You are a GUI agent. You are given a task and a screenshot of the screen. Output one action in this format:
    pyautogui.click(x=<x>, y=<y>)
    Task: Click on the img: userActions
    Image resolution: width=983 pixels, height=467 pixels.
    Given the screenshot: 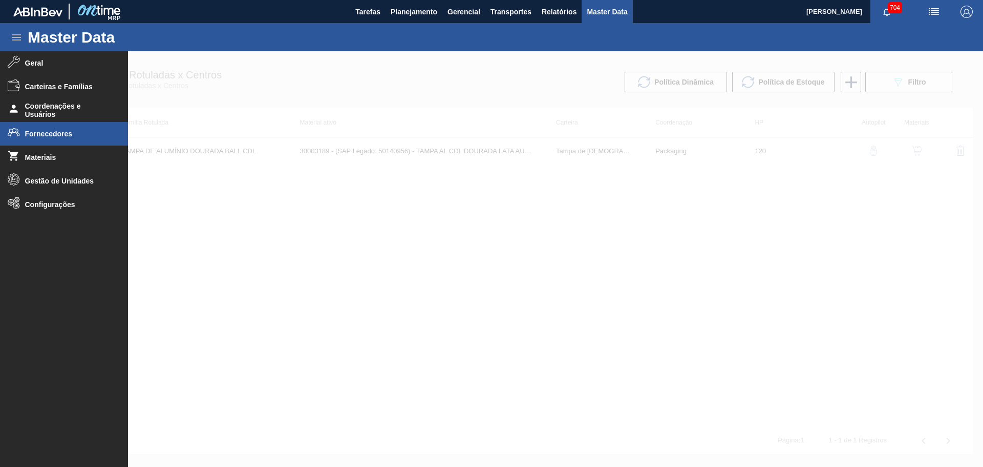 What is the action you would take?
    pyautogui.click(x=934, y=12)
    